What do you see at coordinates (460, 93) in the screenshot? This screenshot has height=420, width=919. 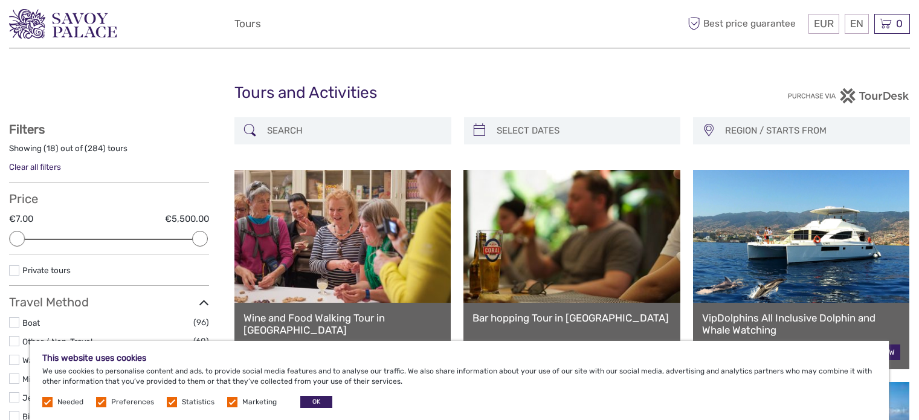 I see `h1: Tours and Activities` at bounding box center [460, 93].